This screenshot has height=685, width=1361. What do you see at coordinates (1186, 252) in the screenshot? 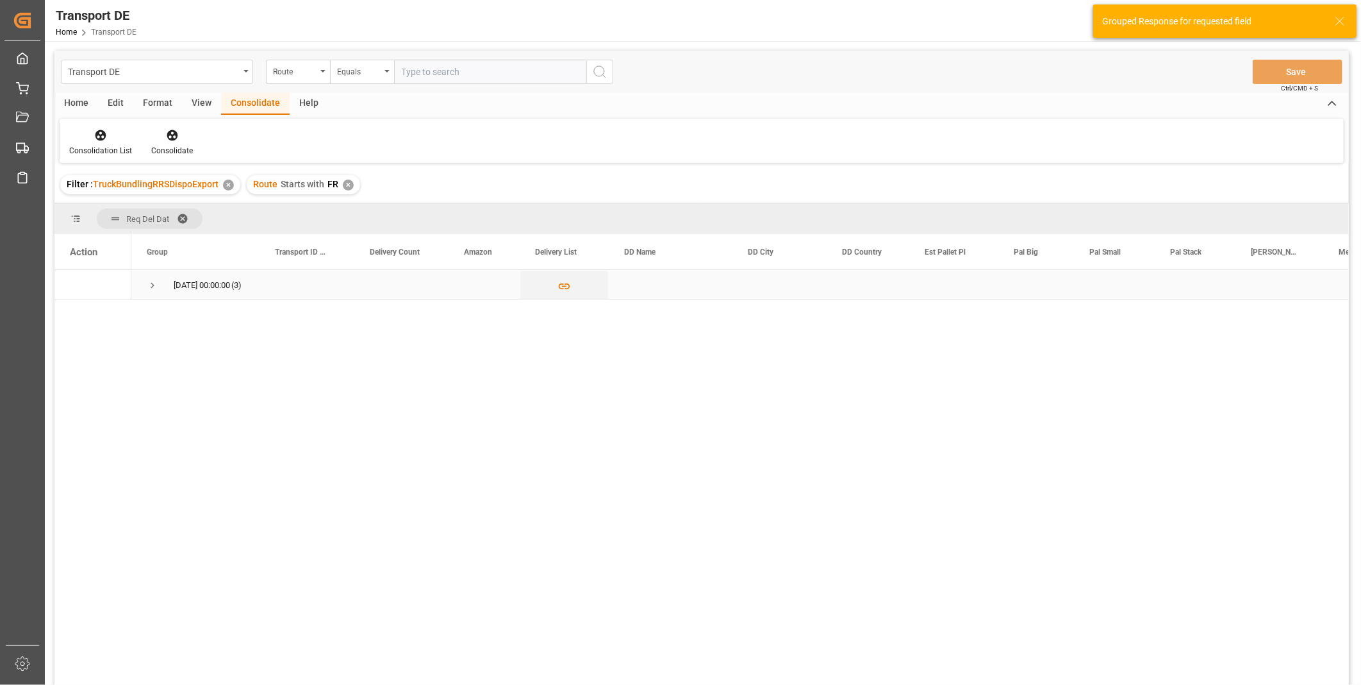
I see `span: Pal Stack` at bounding box center [1186, 252].